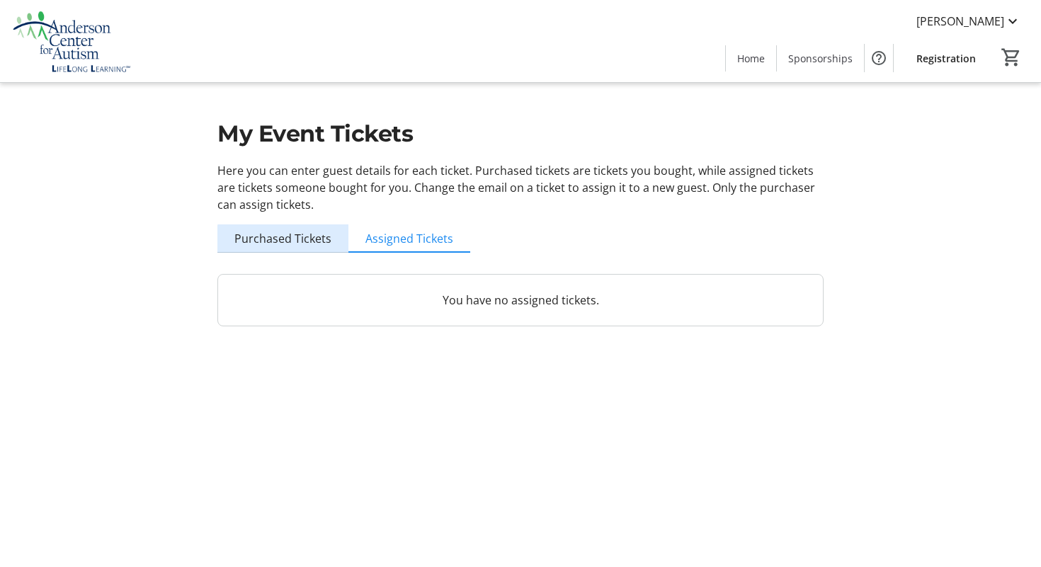  Describe the element at coordinates (521, 300) in the screenshot. I see `p: You have no assigned tickets.` at that location.